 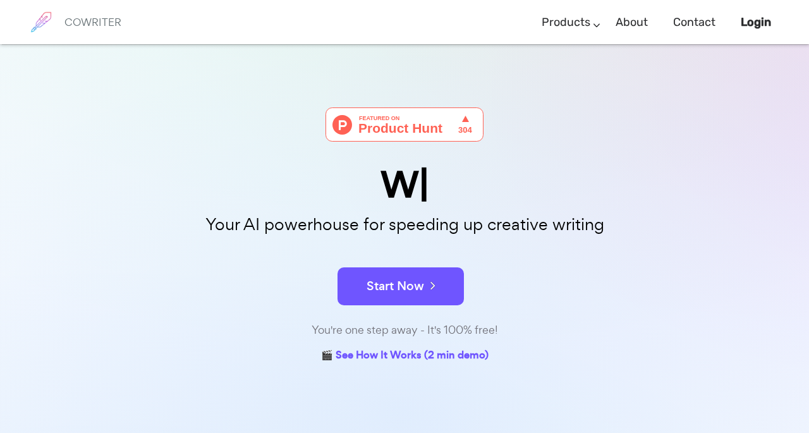 What do you see at coordinates (404, 224) in the screenshot?
I see `p: Your AI powerhouse for speeding up creative writing` at bounding box center [404, 224].